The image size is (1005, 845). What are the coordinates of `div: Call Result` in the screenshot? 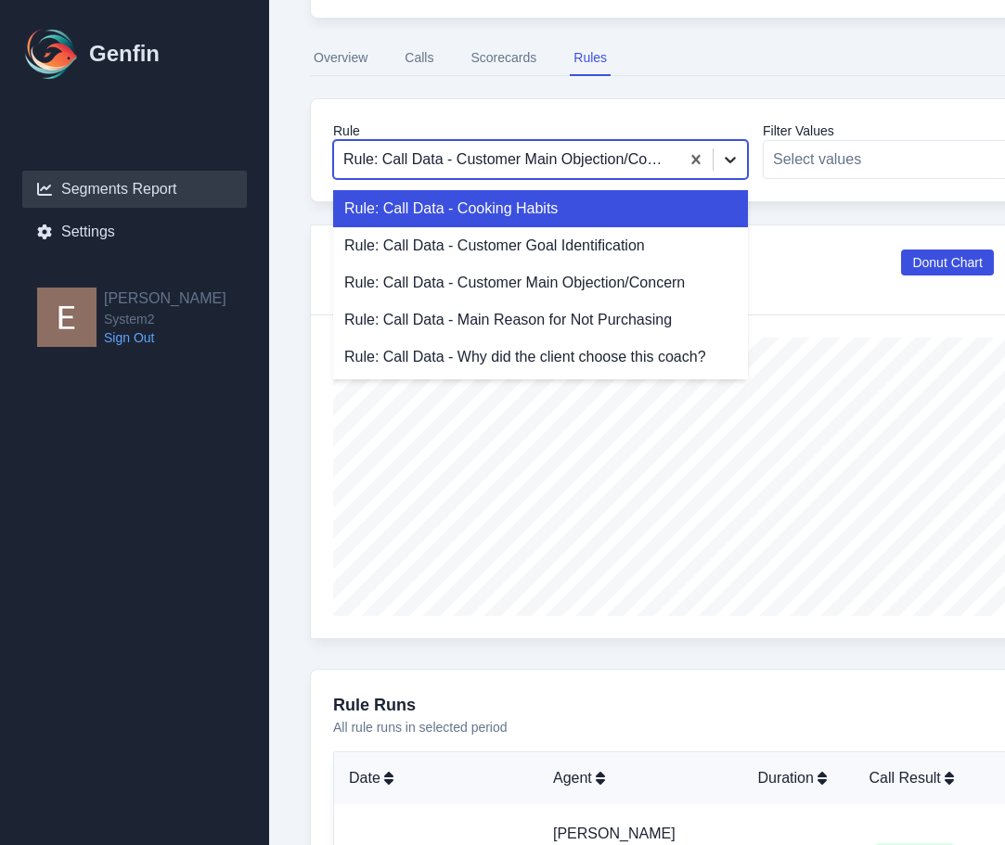 It's located at (928, 778).